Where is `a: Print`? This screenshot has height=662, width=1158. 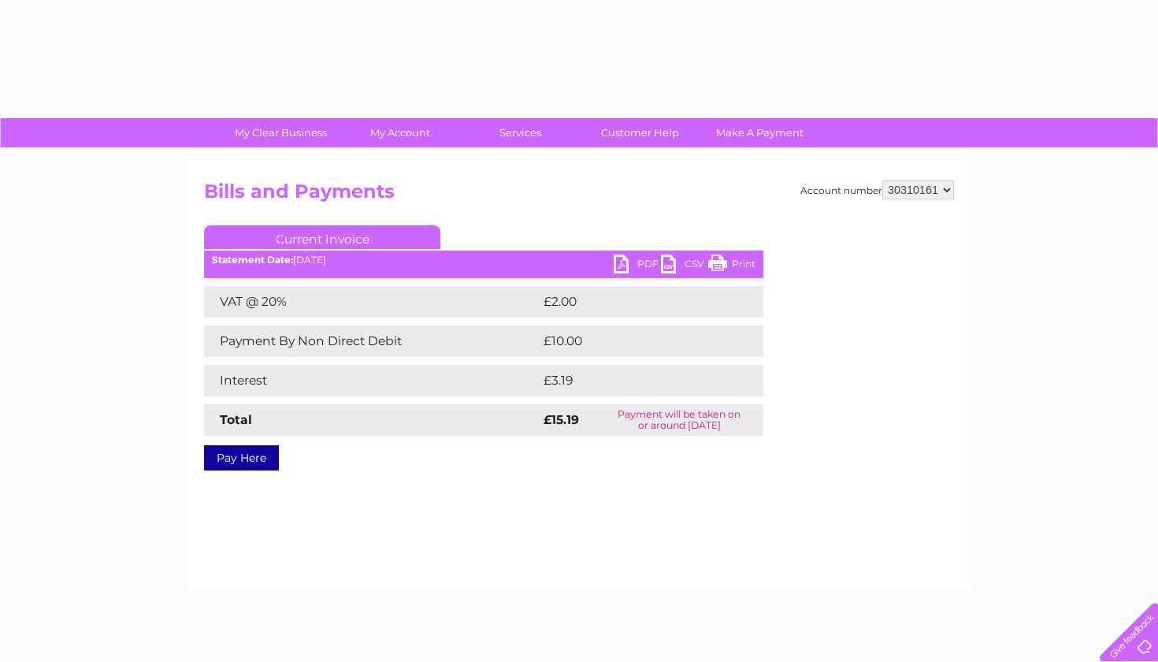 a: Print is located at coordinates (732, 266).